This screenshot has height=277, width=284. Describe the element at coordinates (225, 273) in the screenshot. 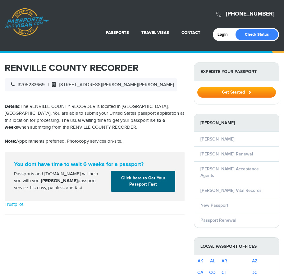

I see `a: CT` at that location.